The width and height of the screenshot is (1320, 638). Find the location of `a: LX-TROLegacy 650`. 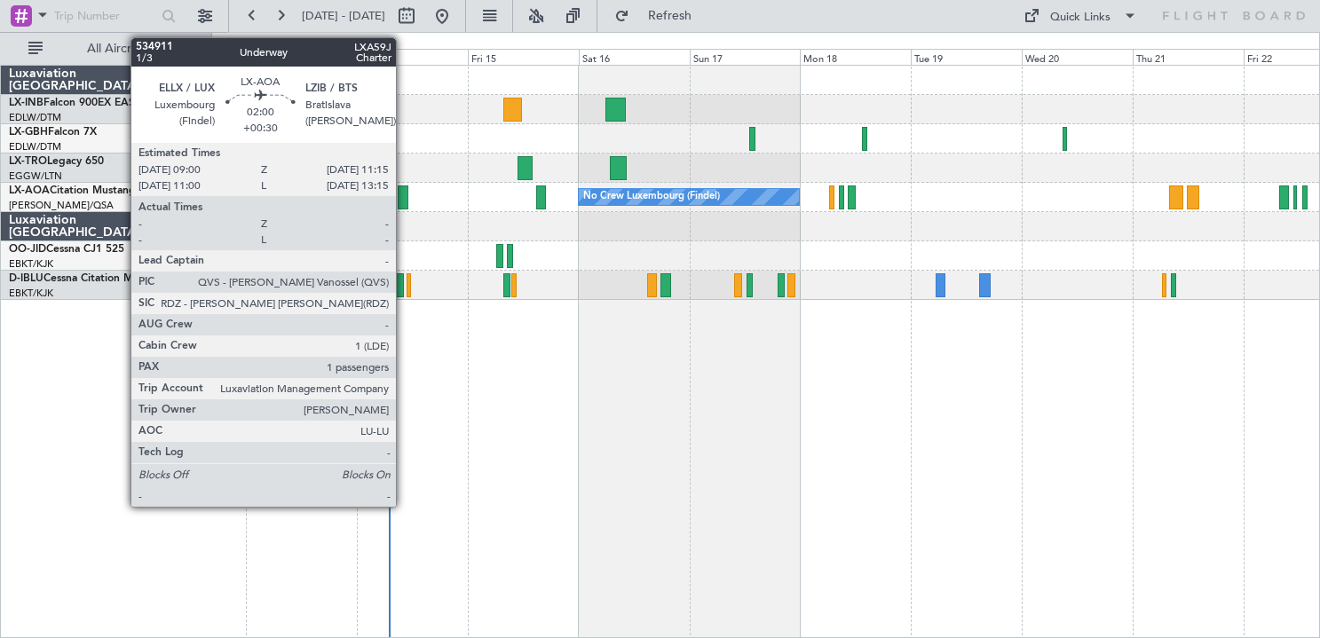

a: LX-TROLegacy 650 is located at coordinates (56, 162).